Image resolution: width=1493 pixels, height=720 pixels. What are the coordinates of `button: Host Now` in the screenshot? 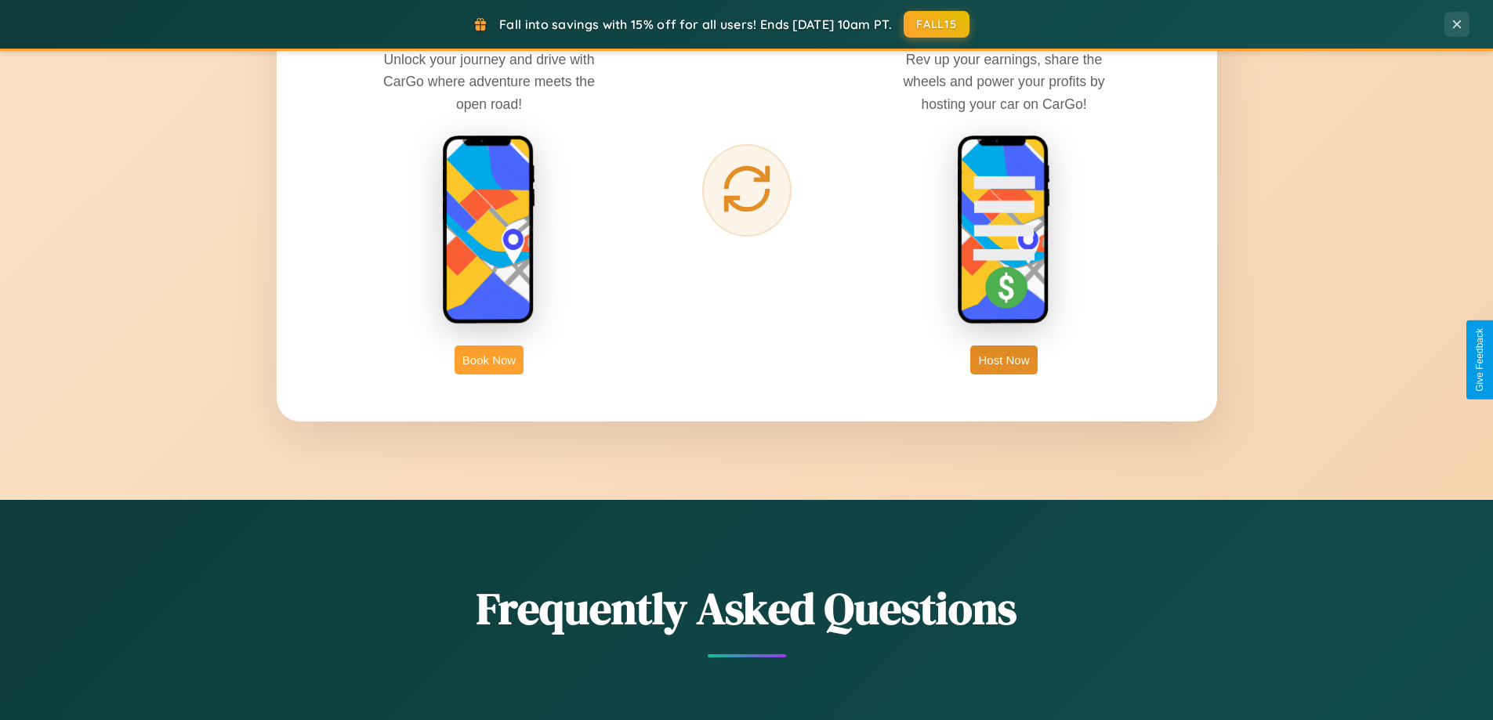 It's located at (1003, 360).